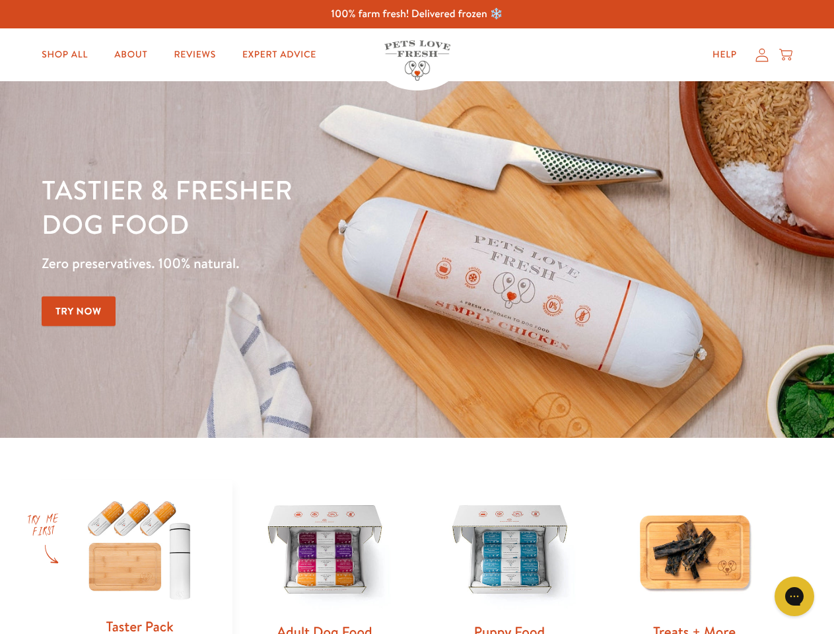 Image resolution: width=834 pixels, height=634 pixels. What do you see at coordinates (79, 311) in the screenshot?
I see `a: Try Now` at bounding box center [79, 311].